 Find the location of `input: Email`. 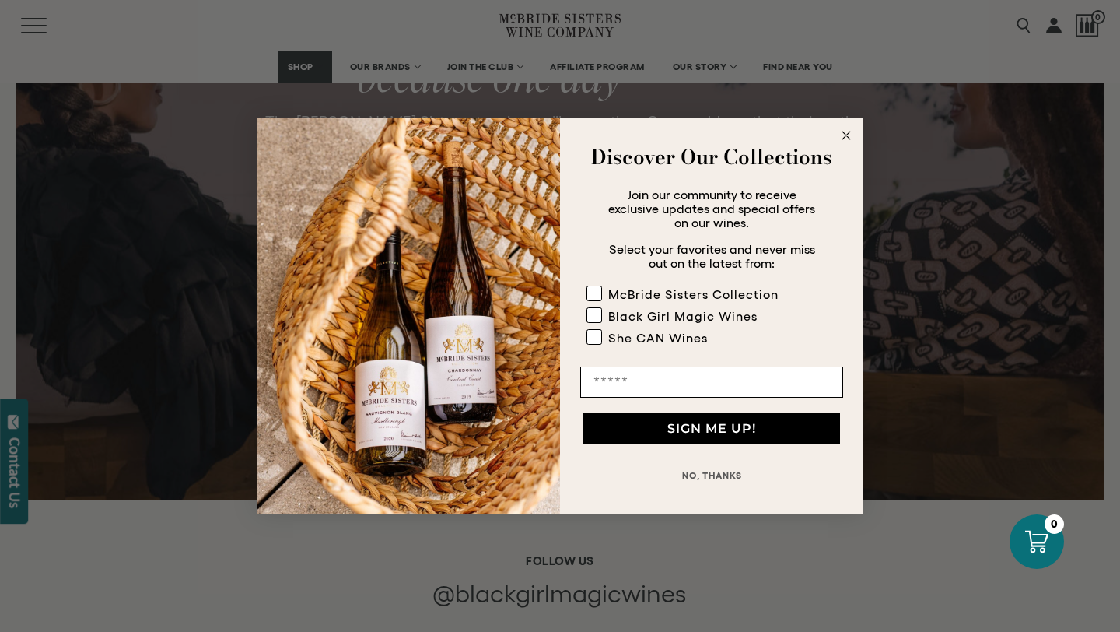

input: Email is located at coordinates (712, 382).